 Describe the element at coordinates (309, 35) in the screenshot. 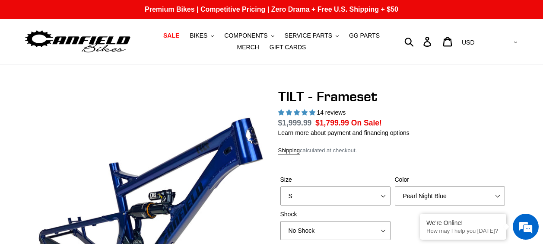

I see `span: SERVICE PARTS` at that location.